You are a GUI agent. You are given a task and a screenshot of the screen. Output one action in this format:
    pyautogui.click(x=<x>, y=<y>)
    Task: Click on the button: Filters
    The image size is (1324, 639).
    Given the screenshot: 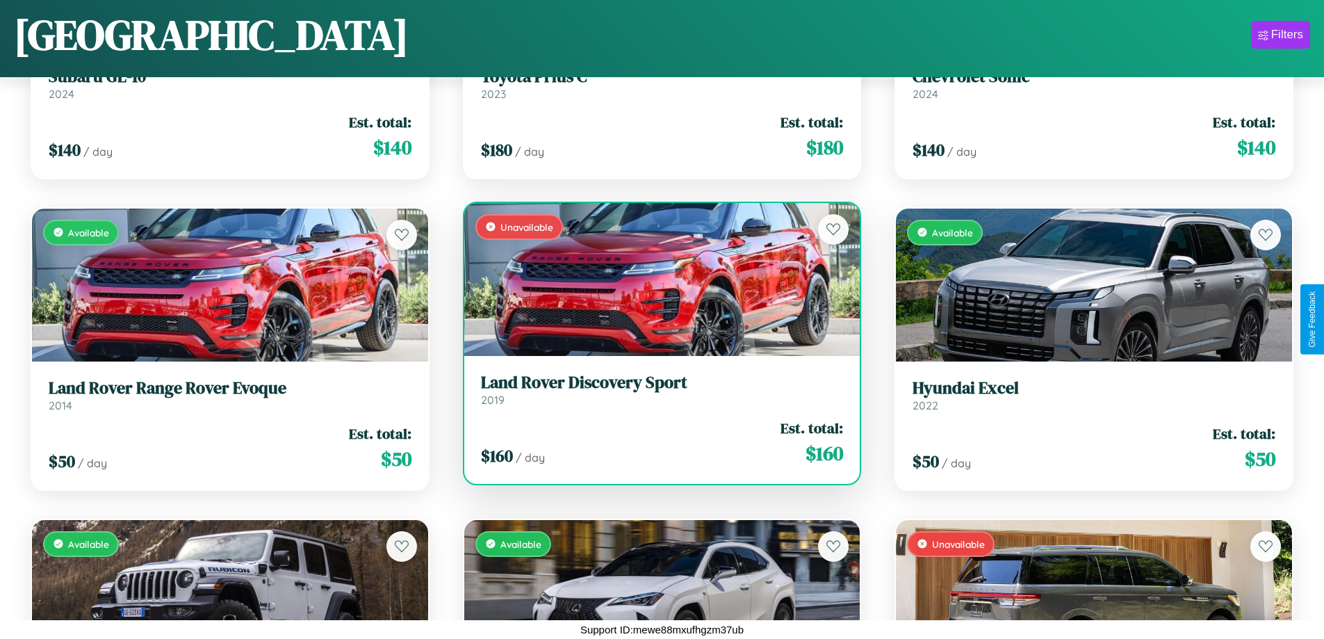 What is the action you would take?
    pyautogui.click(x=1280, y=35)
    